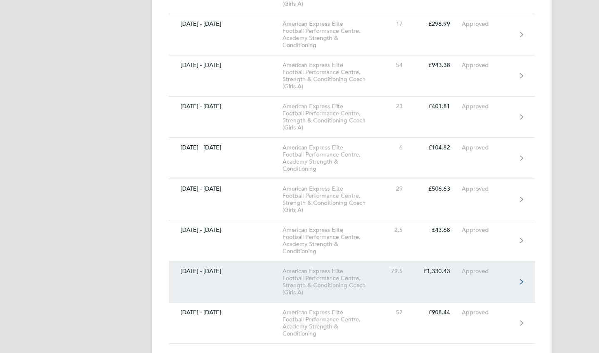  I want to click on div: £296.99, so click(438, 24).